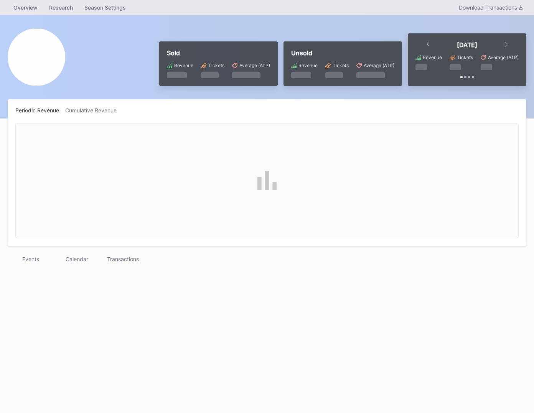  Describe the element at coordinates (491, 7) in the screenshot. I see `button: Download Transactions` at that location.